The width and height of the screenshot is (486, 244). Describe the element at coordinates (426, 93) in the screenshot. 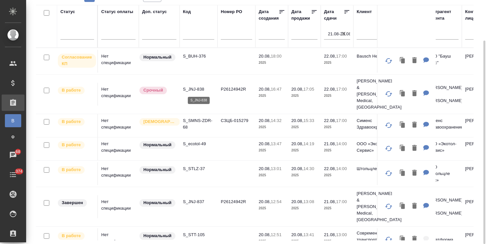

I see `button: Для КМ: по 1 НЗП к скану + по 1 НЗК каждого` at that location.